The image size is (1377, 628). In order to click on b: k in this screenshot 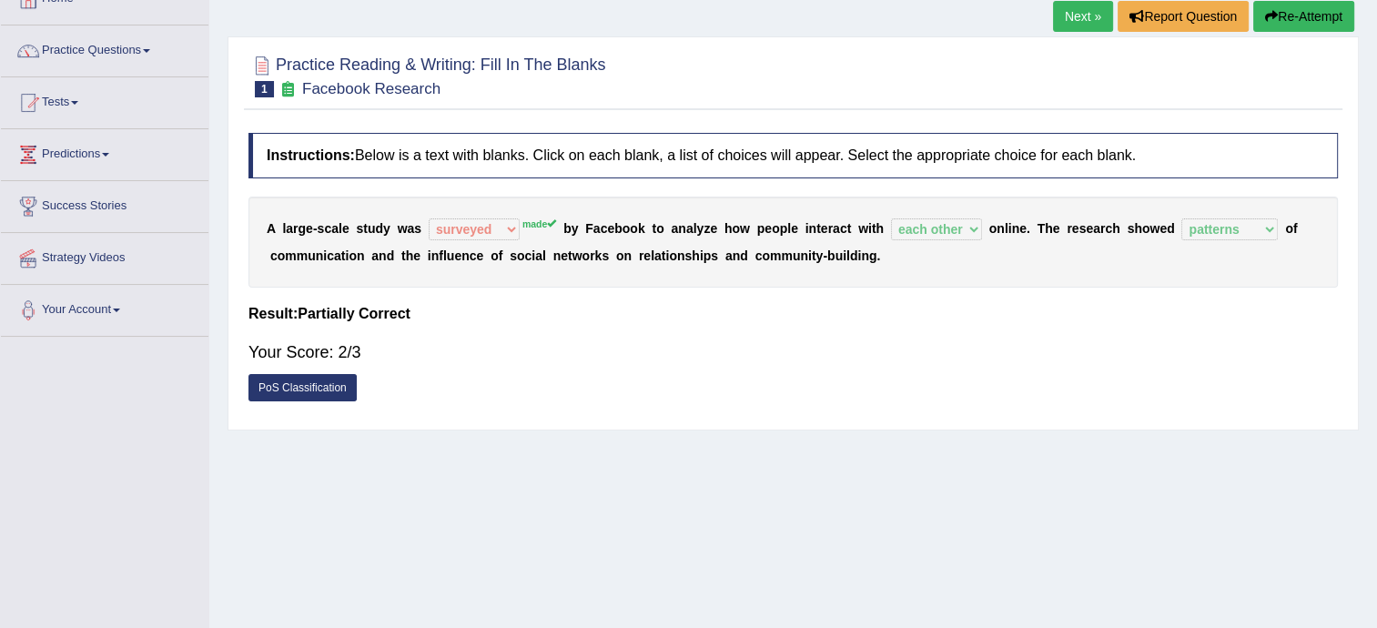, I will do `click(642, 228)`.